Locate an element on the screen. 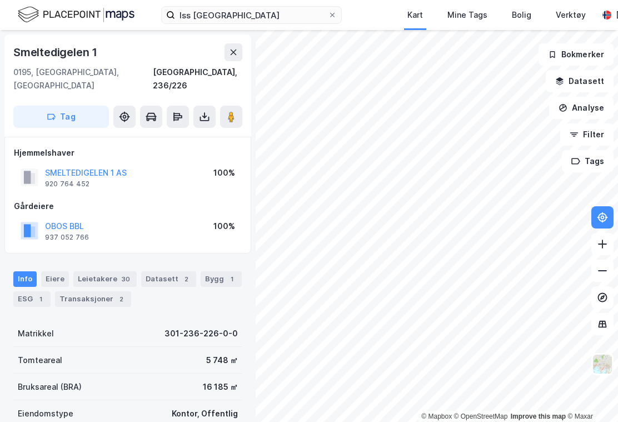 The height and width of the screenshot is (422, 618). div: Eiendomstype is located at coordinates (46, 414).